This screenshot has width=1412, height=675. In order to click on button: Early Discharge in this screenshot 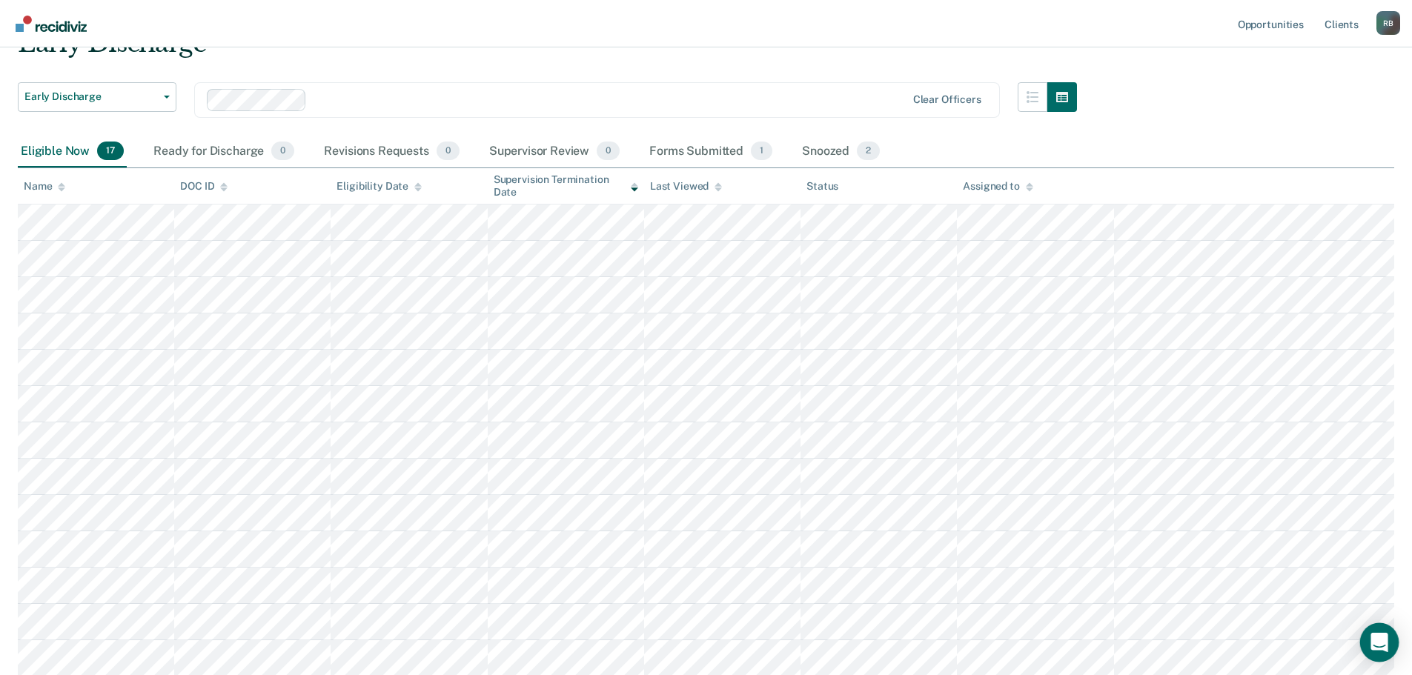, I will do `click(97, 97)`.